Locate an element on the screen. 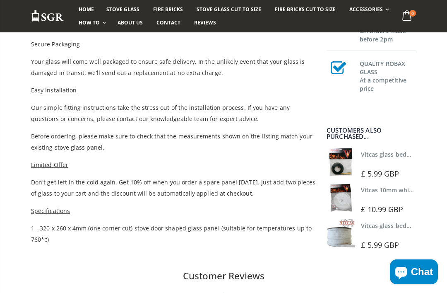 The width and height of the screenshot is (447, 293). span: £ 10.99 GBP is located at coordinates (382, 209).